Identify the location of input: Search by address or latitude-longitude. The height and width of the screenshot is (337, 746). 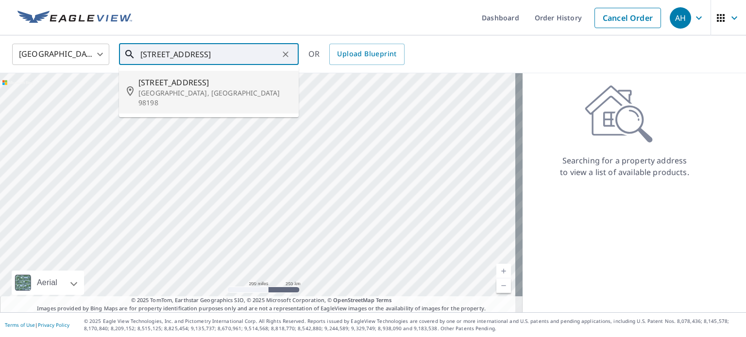
(209, 54).